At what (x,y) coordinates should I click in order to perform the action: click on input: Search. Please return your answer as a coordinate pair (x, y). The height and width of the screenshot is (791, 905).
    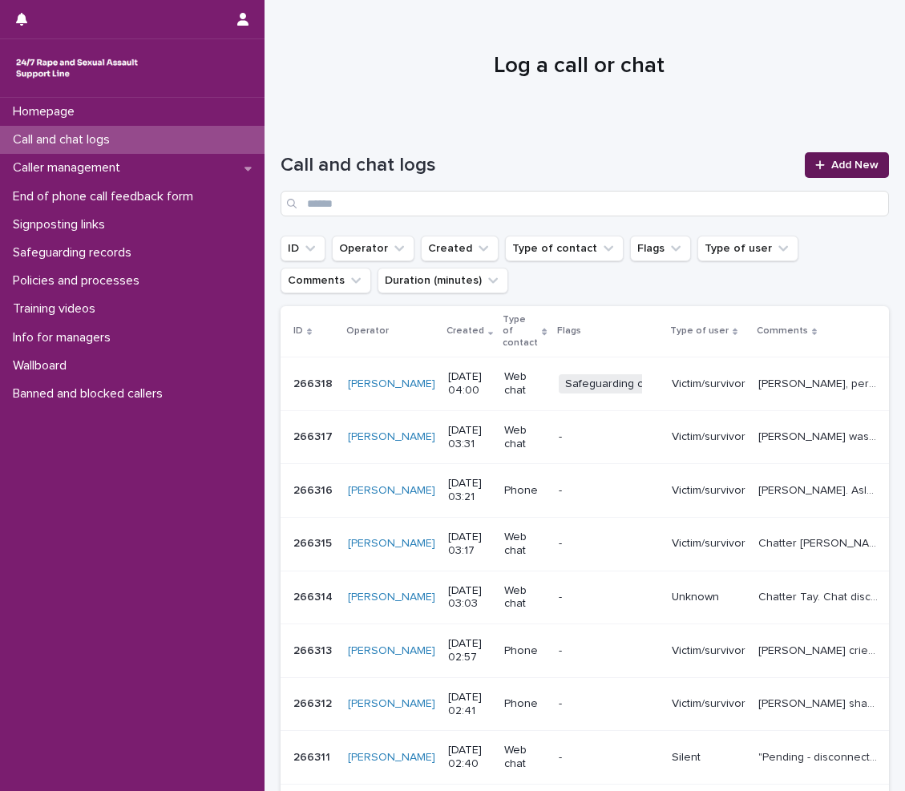
    Looking at the image, I should click on (584, 204).